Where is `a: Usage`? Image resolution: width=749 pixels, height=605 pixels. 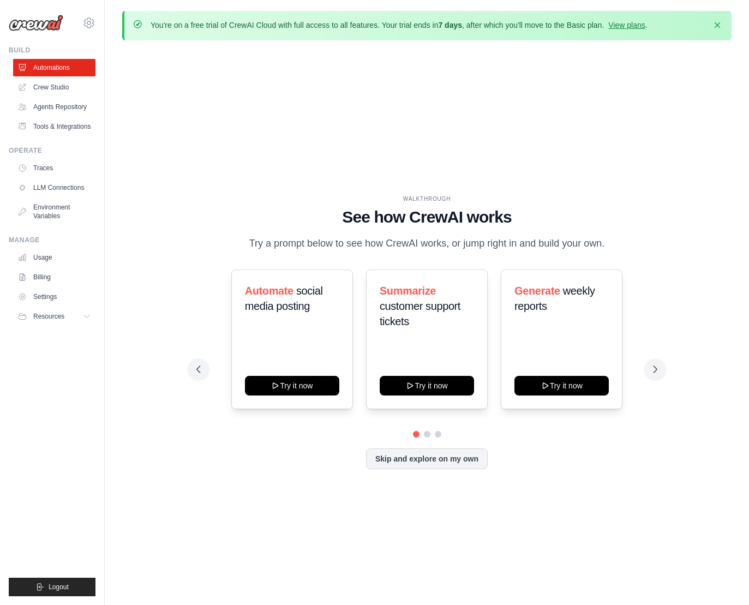
a: Usage is located at coordinates (54, 258).